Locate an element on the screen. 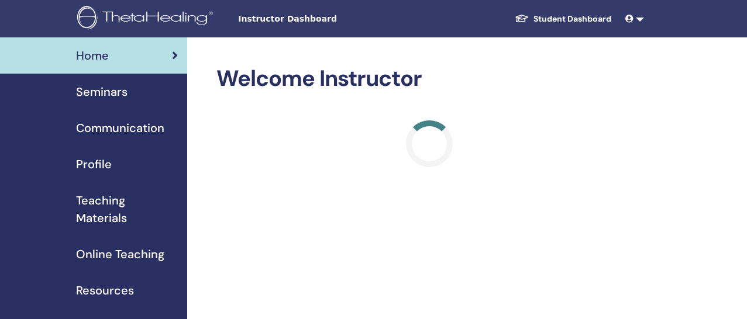 Image resolution: width=747 pixels, height=319 pixels. span: Communication is located at coordinates (120, 128).